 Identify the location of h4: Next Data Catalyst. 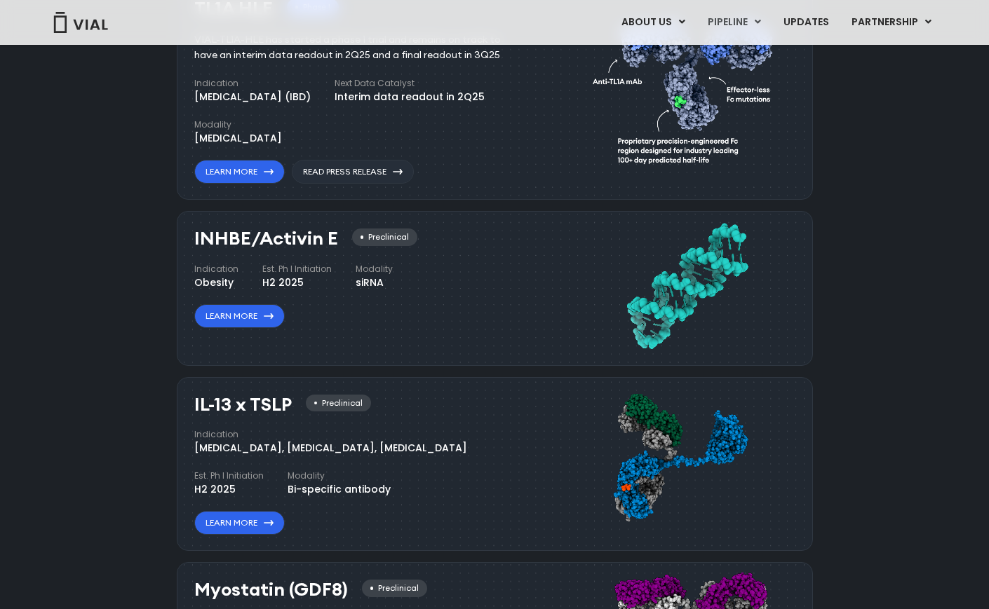
(410, 83).